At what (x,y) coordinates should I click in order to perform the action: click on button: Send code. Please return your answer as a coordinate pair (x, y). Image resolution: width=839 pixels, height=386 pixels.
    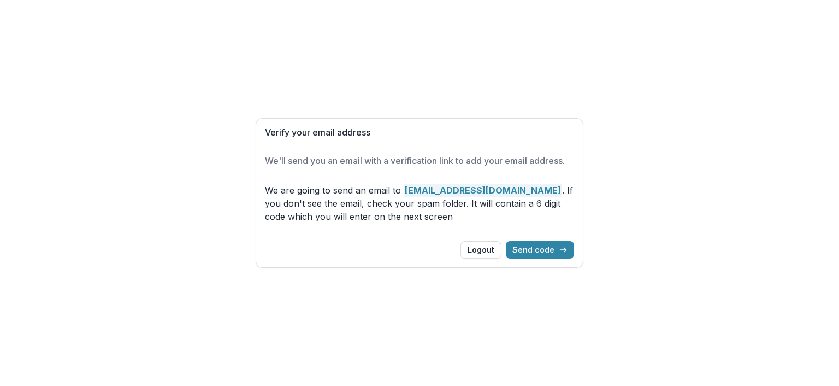
    Looking at the image, I should click on (539, 250).